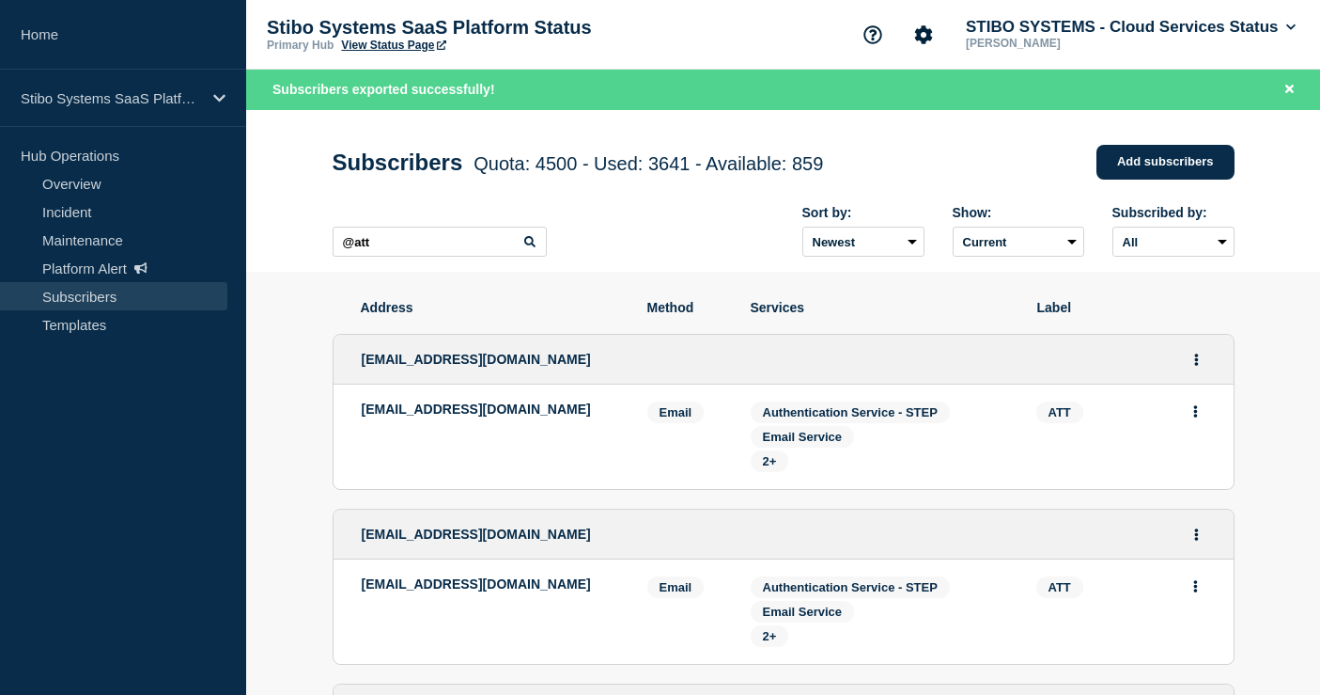  Describe the element at coordinates (1019, 242) in the screenshot. I see `select: Deleted` at that location.